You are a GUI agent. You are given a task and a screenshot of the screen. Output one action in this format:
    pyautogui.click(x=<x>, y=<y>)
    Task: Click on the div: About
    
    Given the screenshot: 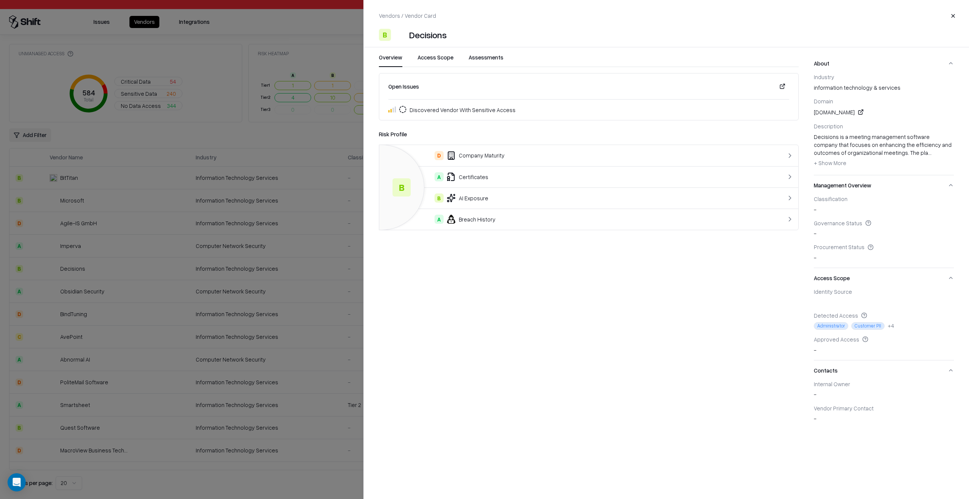 What is the action you would take?
    pyautogui.click(x=883, y=124)
    